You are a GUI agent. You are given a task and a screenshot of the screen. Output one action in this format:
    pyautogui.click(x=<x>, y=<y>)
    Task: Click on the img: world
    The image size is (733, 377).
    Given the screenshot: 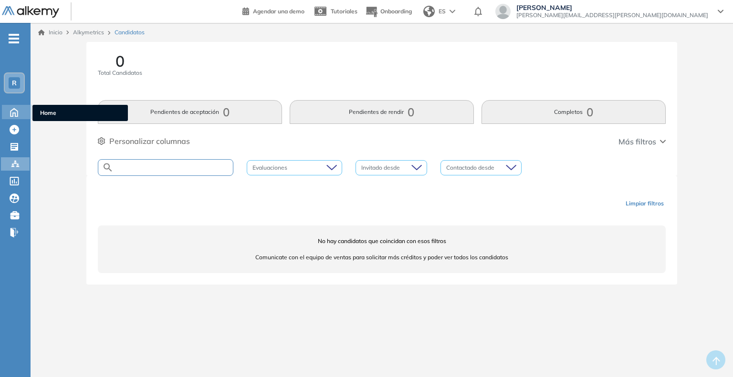 What is the action you would take?
    pyautogui.click(x=429, y=11)
    